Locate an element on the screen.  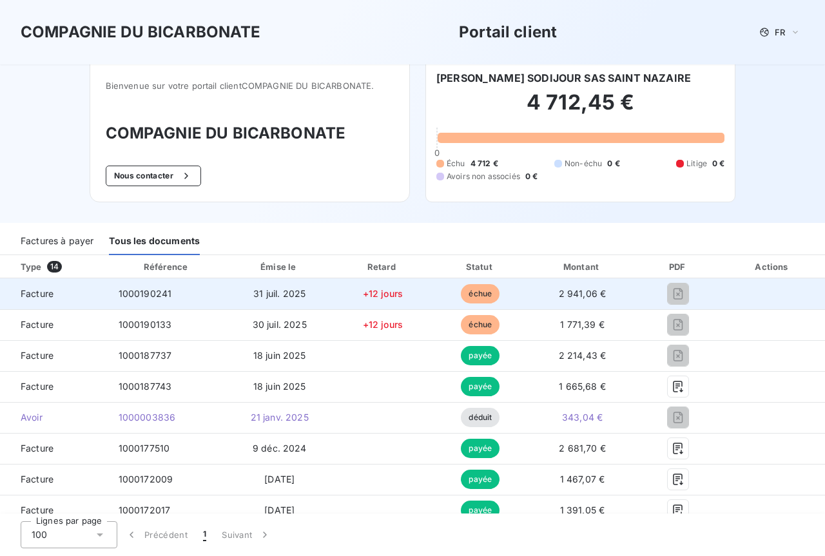
button: 1 is located at coordinates (204, 535).